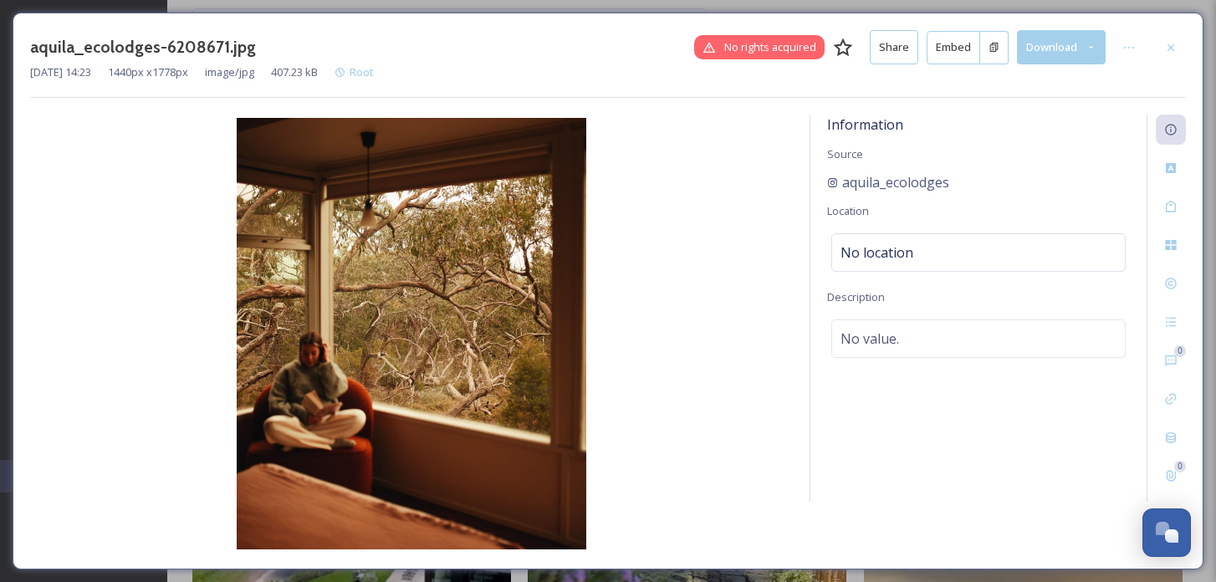 The height and width of the screenshot is (582, 1216). I want to click on span: Source, so click(845, 154).